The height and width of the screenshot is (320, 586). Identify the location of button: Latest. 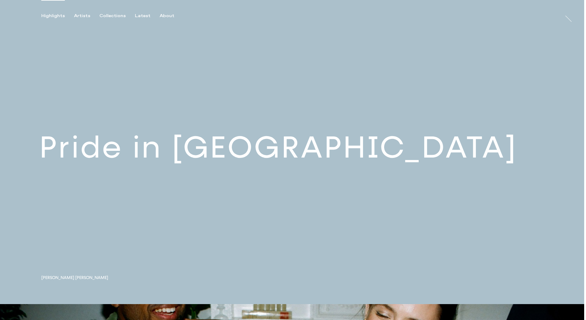
(147, 16).